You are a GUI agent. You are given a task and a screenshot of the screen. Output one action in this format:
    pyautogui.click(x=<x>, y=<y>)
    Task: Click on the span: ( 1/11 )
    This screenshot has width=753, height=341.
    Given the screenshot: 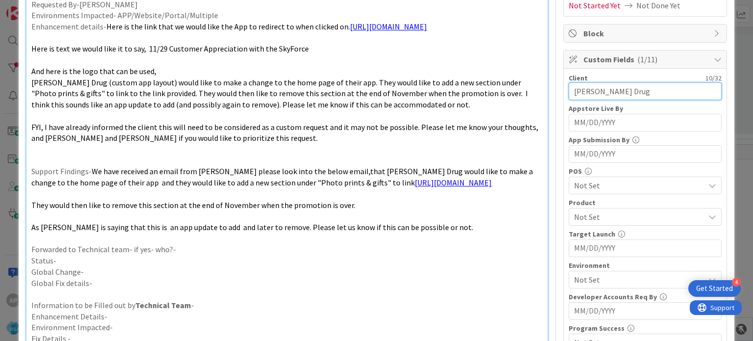 What is the action you would take?
    pyautogui.click(x=647, y=59)
    